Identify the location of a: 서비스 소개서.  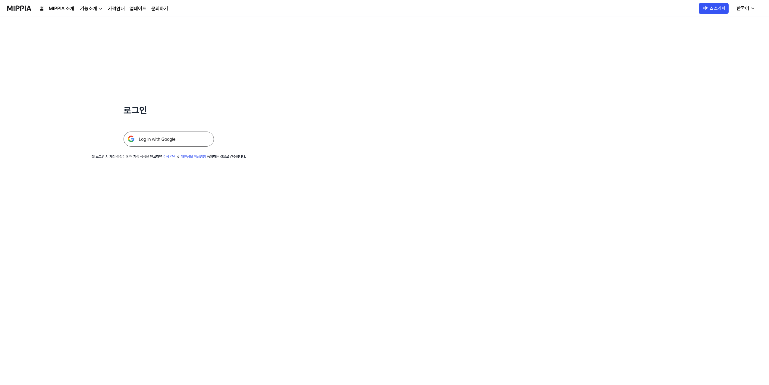
(713, 8).